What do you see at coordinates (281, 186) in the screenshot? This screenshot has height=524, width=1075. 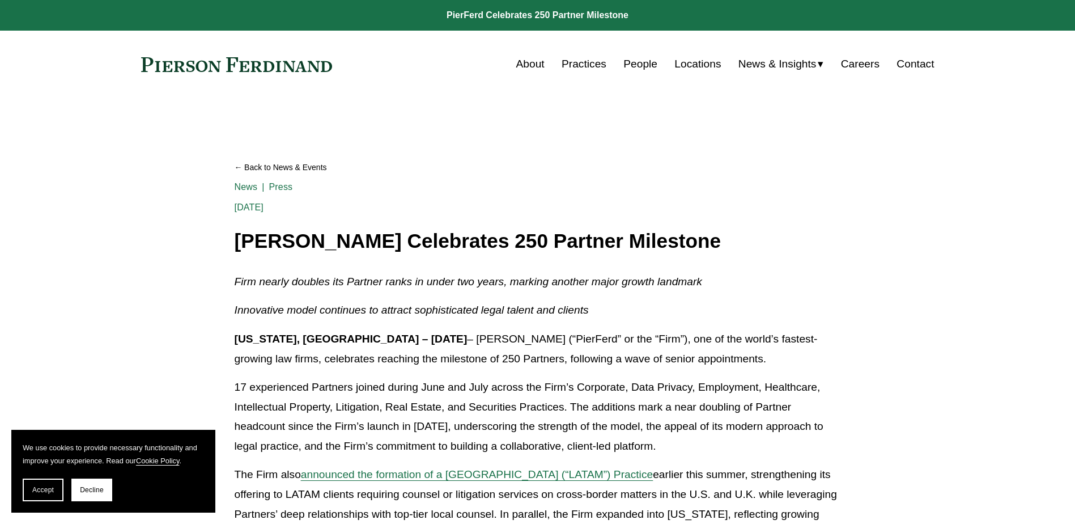 I see `a: Press` at bounding box center [281, 186].